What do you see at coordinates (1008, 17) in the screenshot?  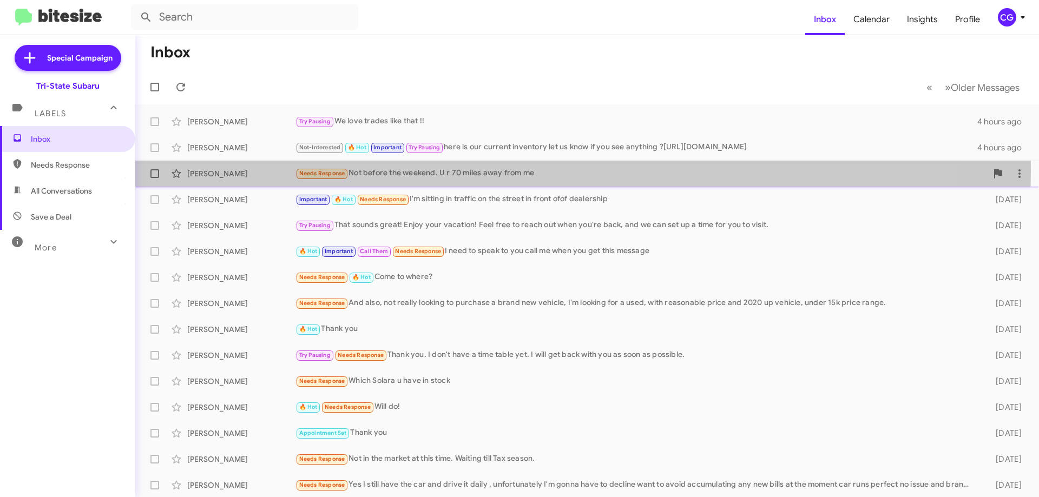 I see `button: CG` at bounding box center [1008, 17].